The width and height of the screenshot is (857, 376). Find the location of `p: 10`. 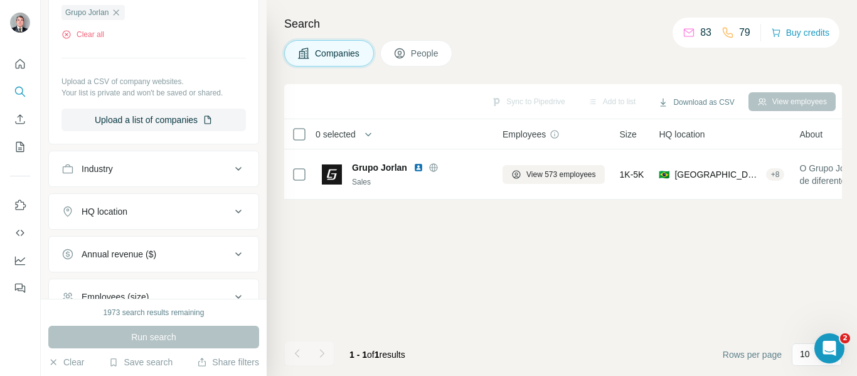

p: 10 is located at coordinates (805, 354).